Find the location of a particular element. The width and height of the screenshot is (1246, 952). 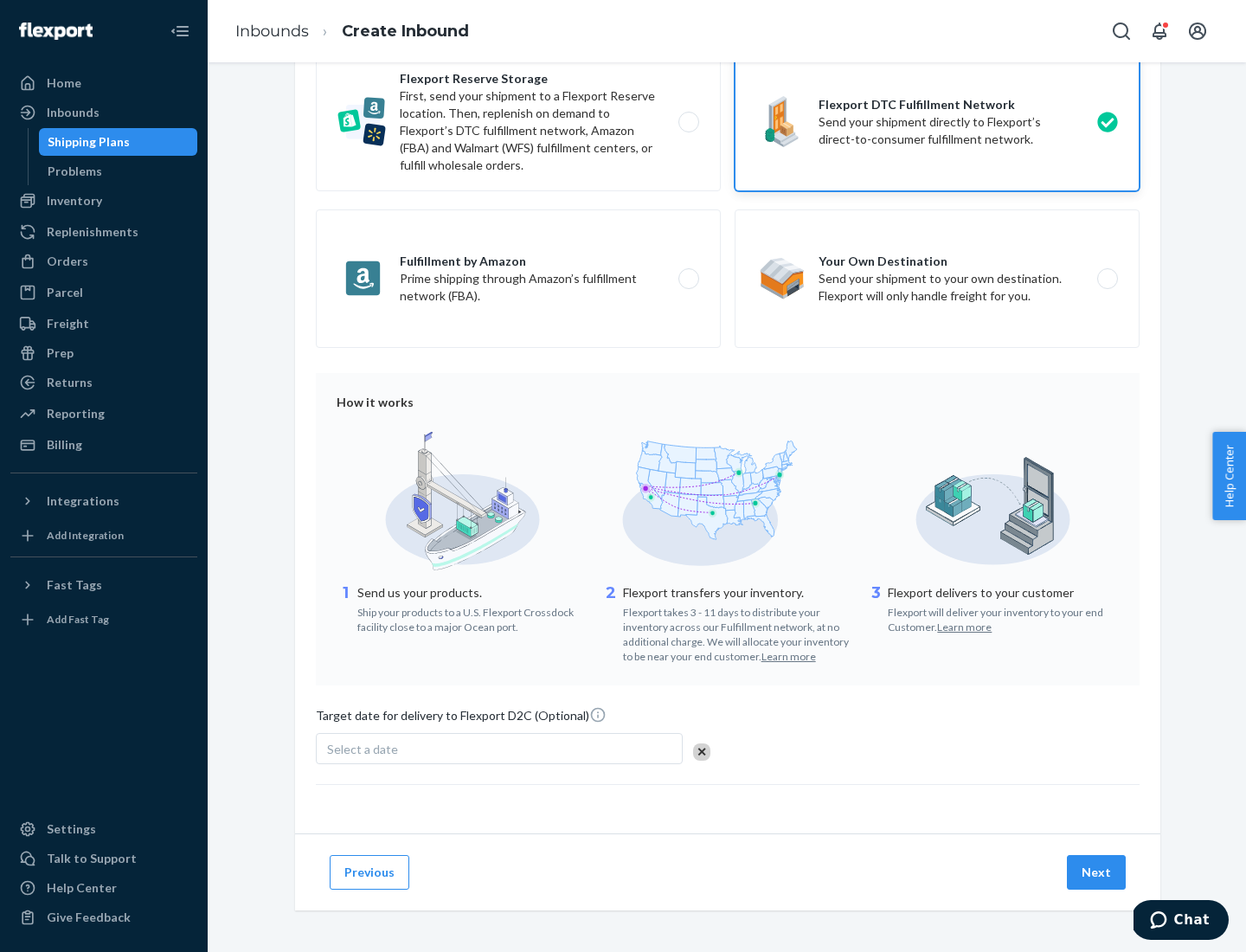

div: Flexport takes 3 - 11 days to distribute your inventory across our Fulfillment network, at no add... is located at coordinates (738, 633).